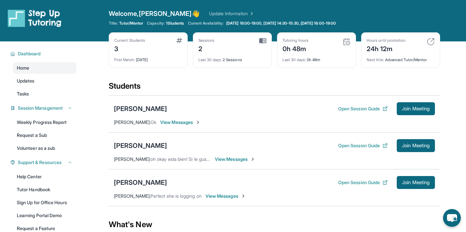 The image size is (466, 232). Describe the element at coordinates (129, 40) in the screenshot. I see `div: Current Students` at that location.